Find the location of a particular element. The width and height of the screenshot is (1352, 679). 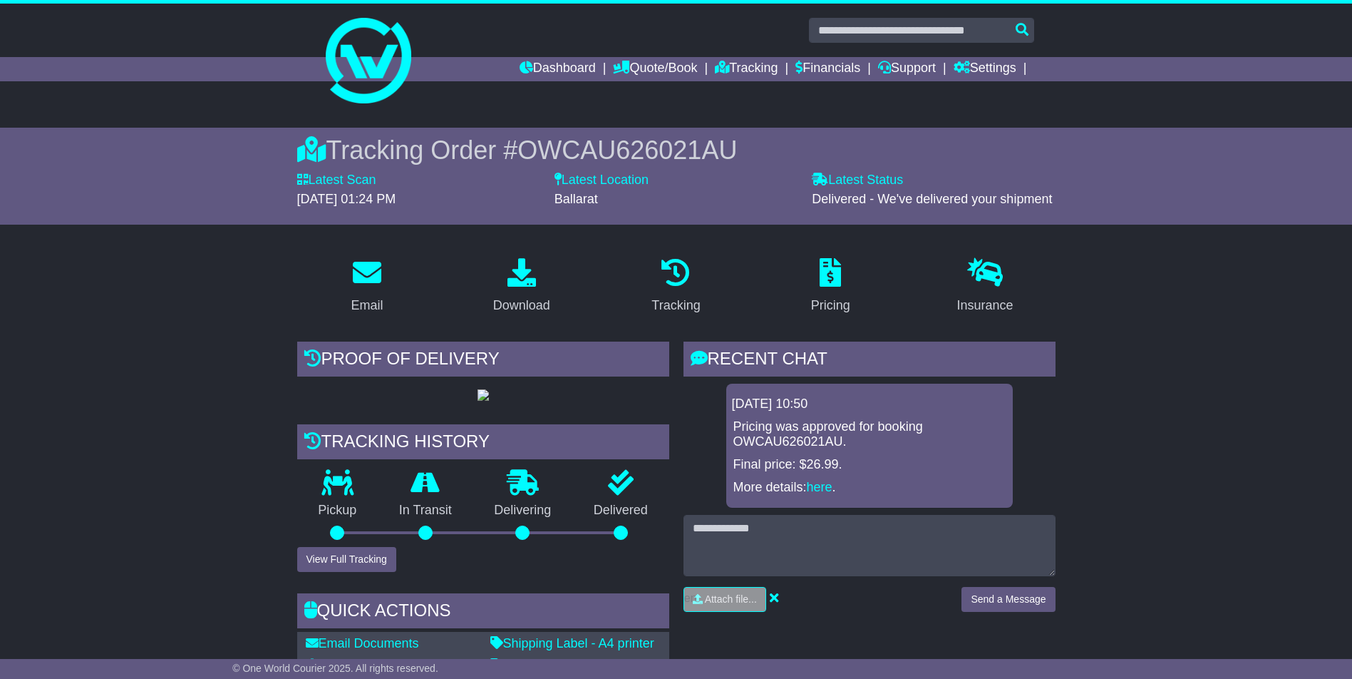

a: Email Documents is located at coordinates (362, 643).